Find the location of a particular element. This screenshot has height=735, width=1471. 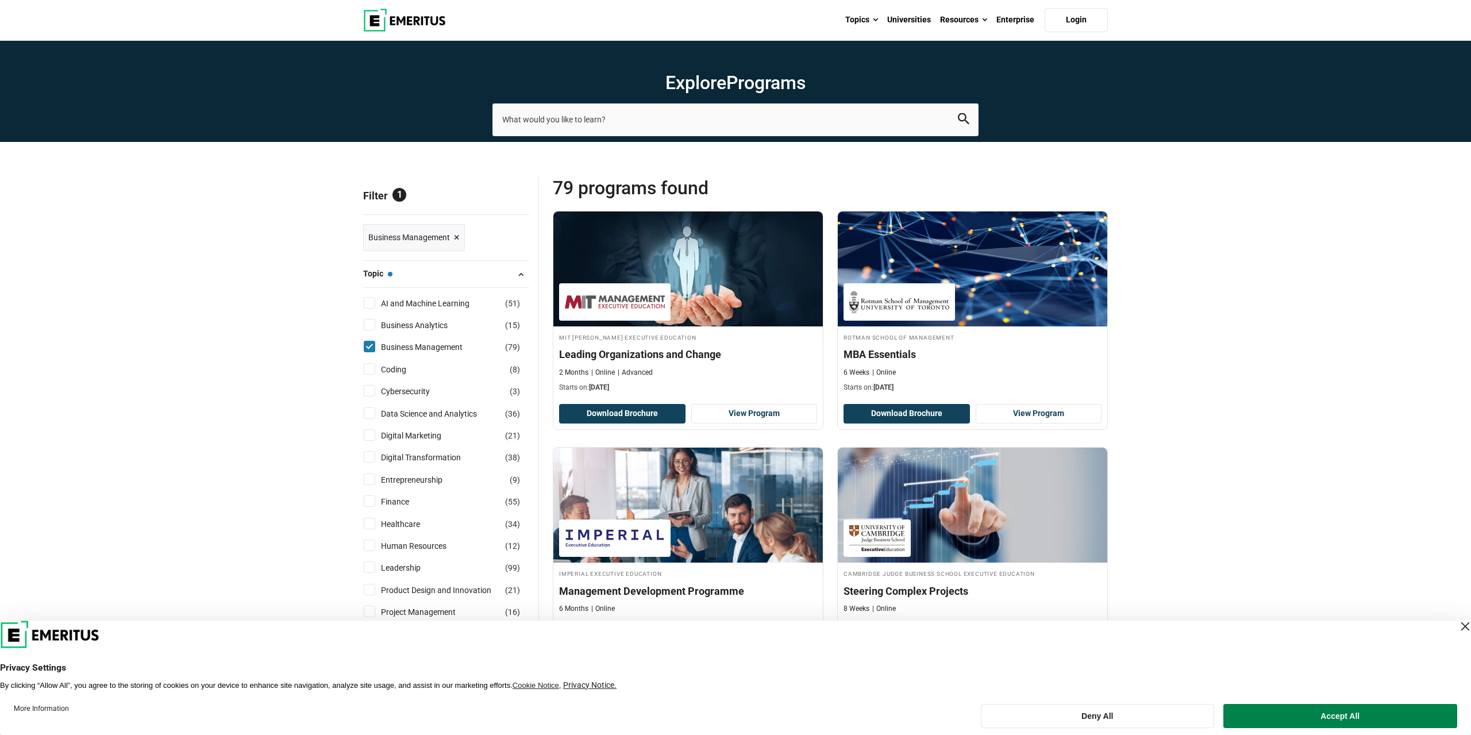

span: 9 is located at coordinates (515, 480).